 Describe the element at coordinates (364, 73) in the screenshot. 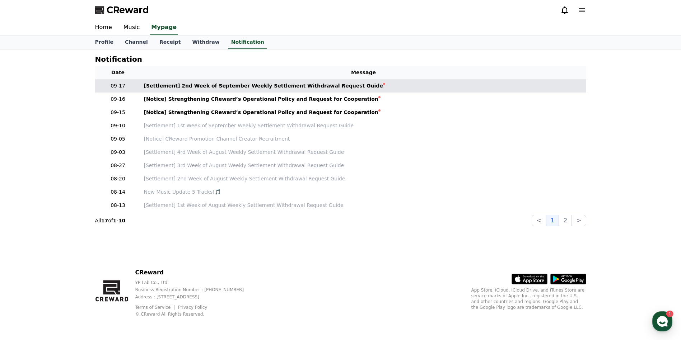

I see `th: Message` at that location.